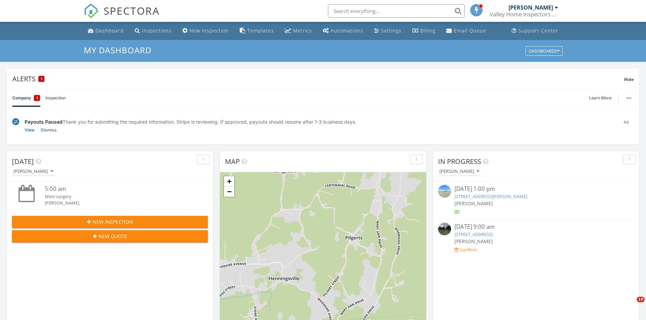  What do you see at coordinates (343, 31) in the screenshot?
I see `a: Automations (Basic)` at bounding box center [343, 31].